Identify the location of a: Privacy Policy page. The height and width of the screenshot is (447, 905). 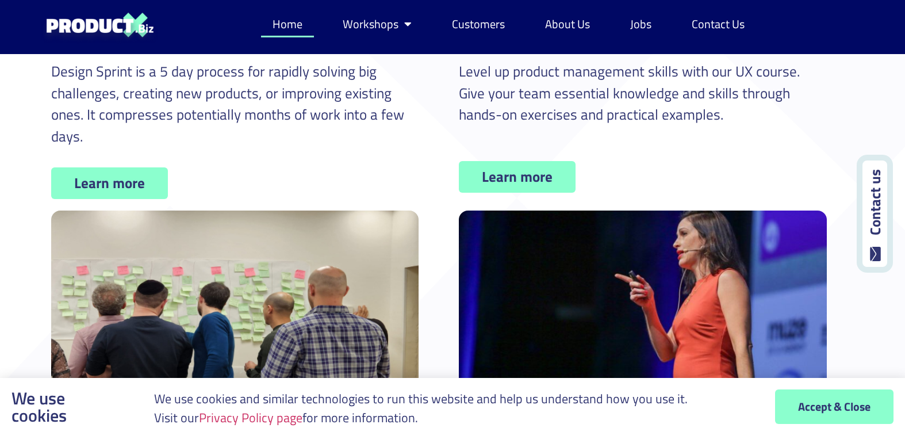
(251, 417).